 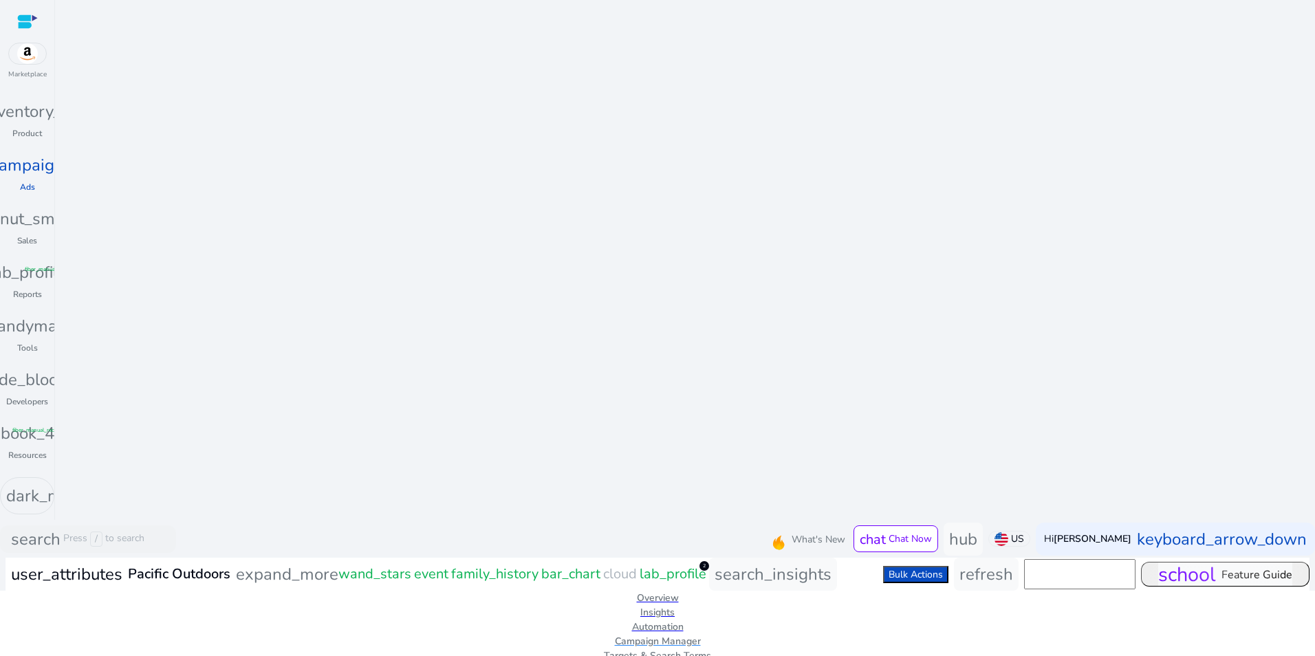 I want to click on span: event, so click(x=431, y=574).